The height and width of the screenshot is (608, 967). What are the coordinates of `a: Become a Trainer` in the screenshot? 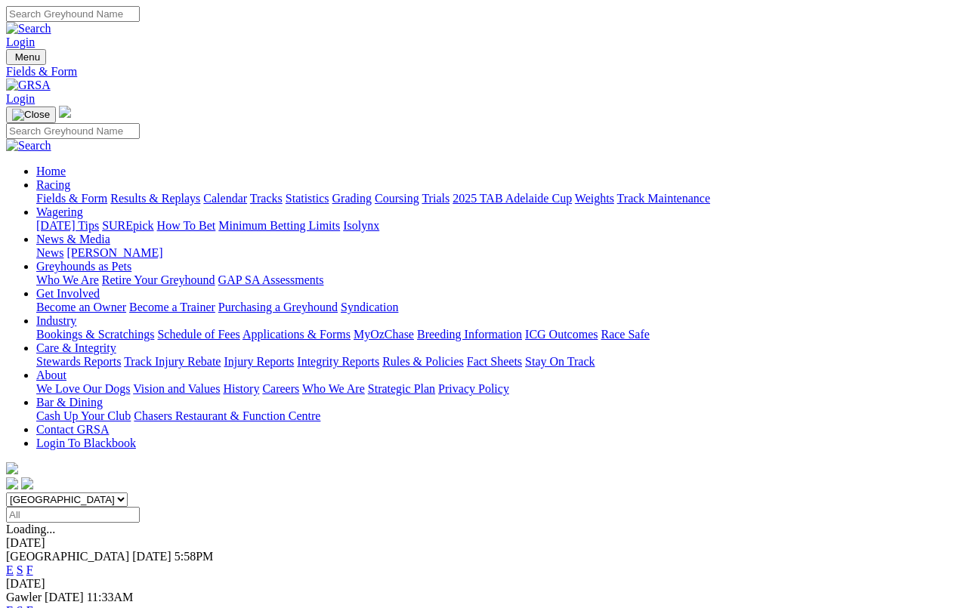 It's located at (172, 307).